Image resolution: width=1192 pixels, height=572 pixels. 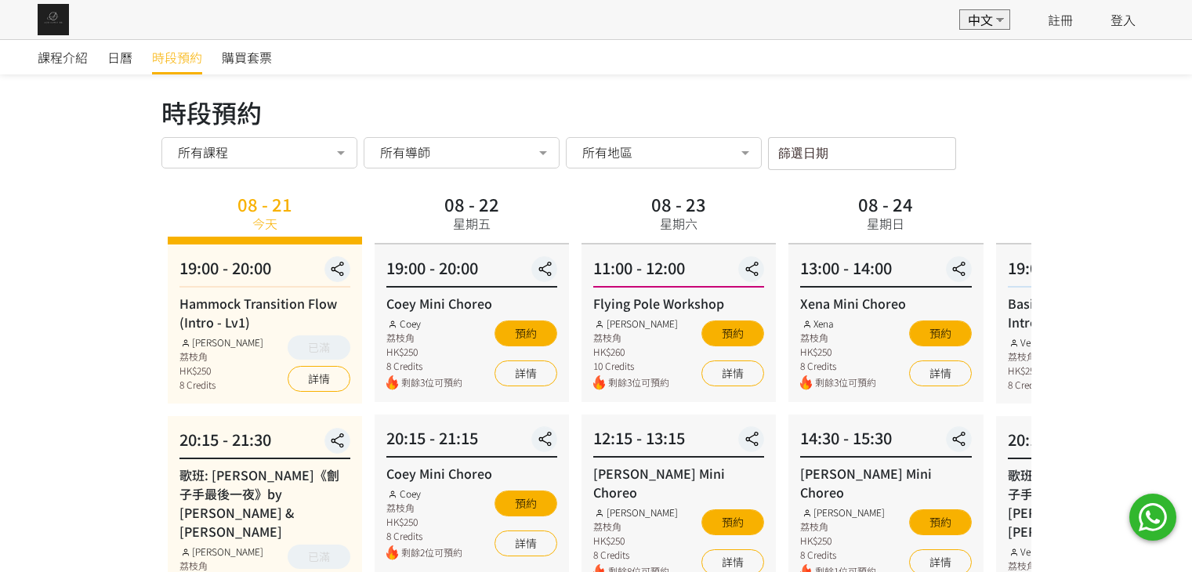 I want to click on div: 12:15 - 13:15, so click(x=679, y=442).